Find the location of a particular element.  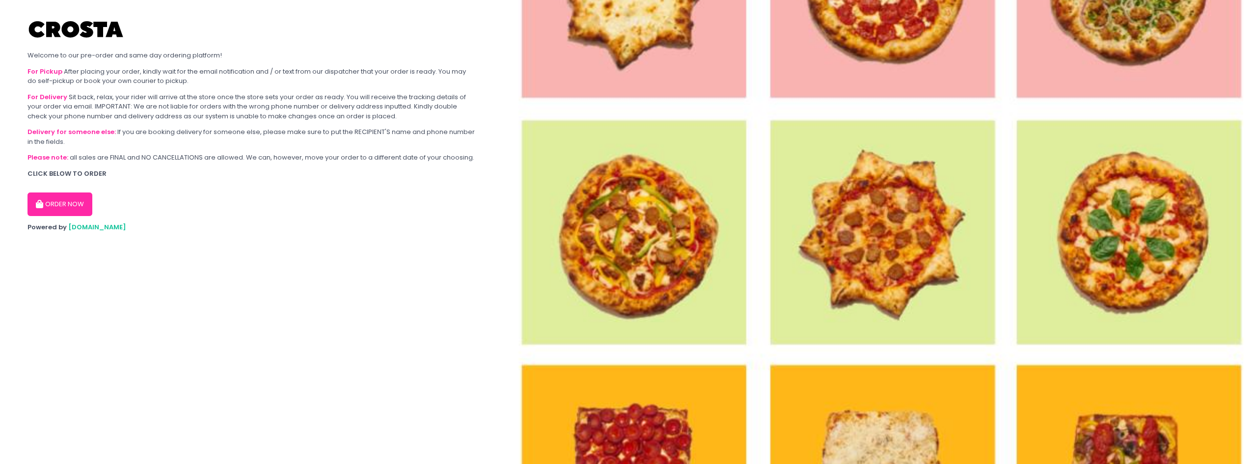

div: Sit back, relax, your rider will arrive at the store once the store sets your order as ready. You... is located at coordinates (251, 107).